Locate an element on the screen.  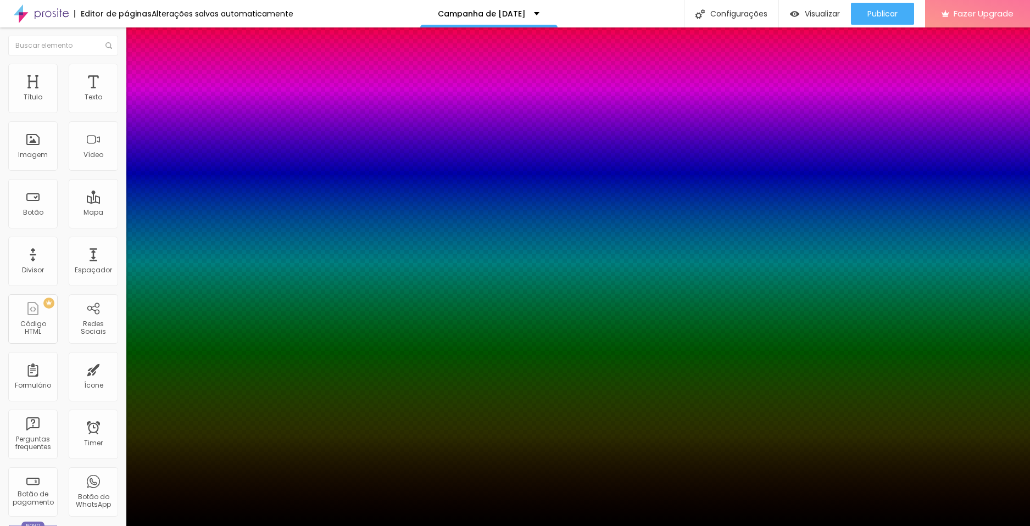
div: Espaçador is located at coordinates (93, 270).